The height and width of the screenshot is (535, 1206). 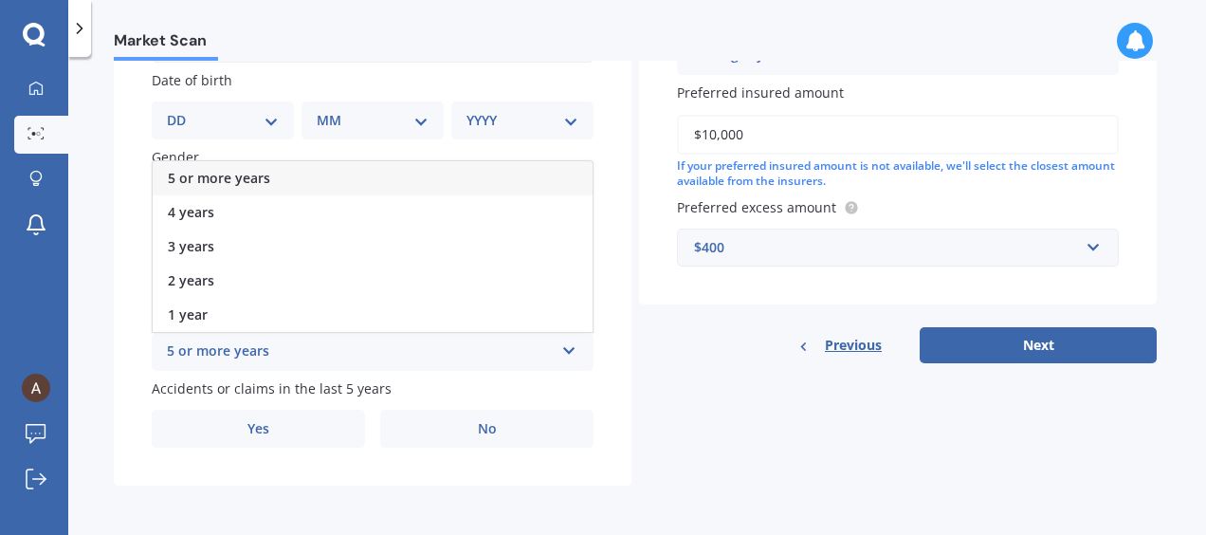 I want to click on span: Gender, so click(x=175, y=157).